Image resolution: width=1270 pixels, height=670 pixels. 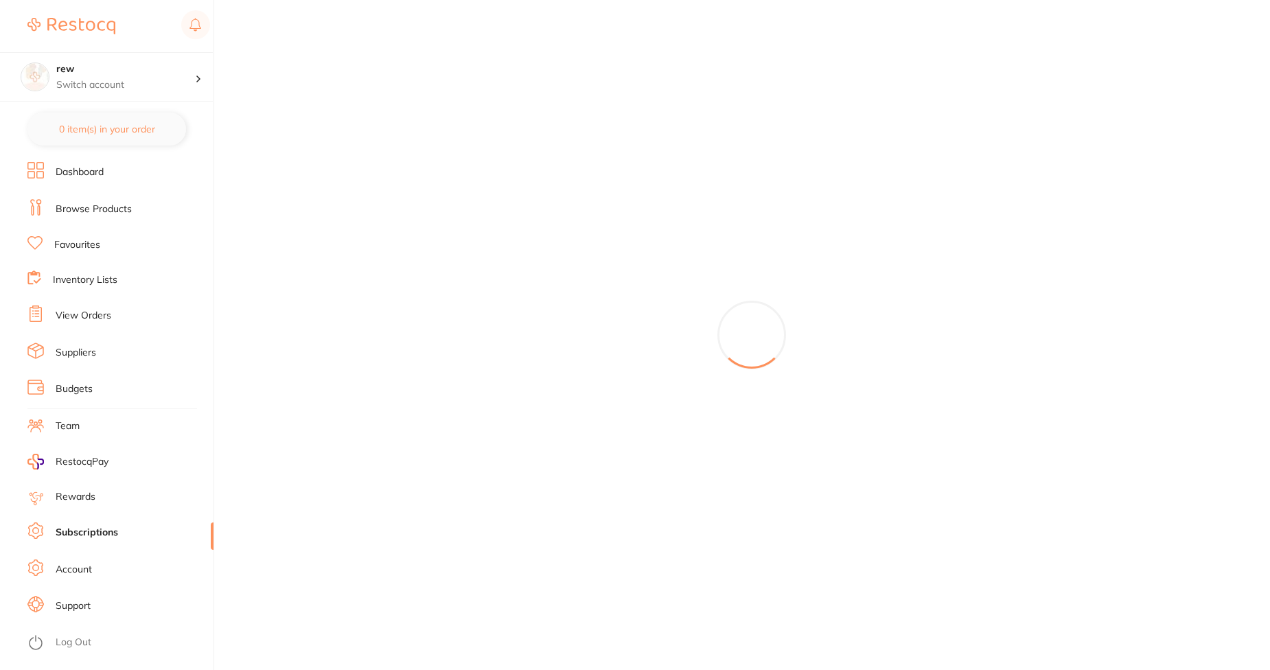 What do you see at coordinates (36, 461) in the screenshot?
I see `img: RestocqPay` at bounding box center [36, 461].